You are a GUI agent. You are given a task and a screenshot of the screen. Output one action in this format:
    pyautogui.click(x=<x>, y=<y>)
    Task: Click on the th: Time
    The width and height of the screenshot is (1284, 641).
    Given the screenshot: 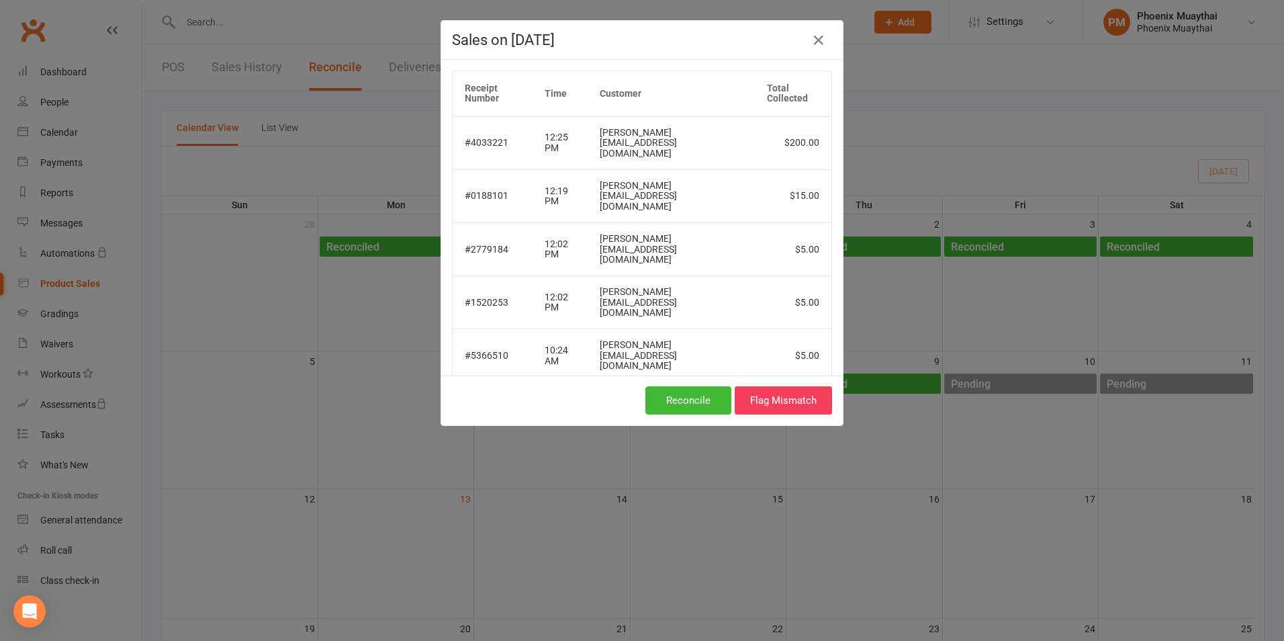 What is the action you would take?
    pyautogui.click(x=560, y=93)
    